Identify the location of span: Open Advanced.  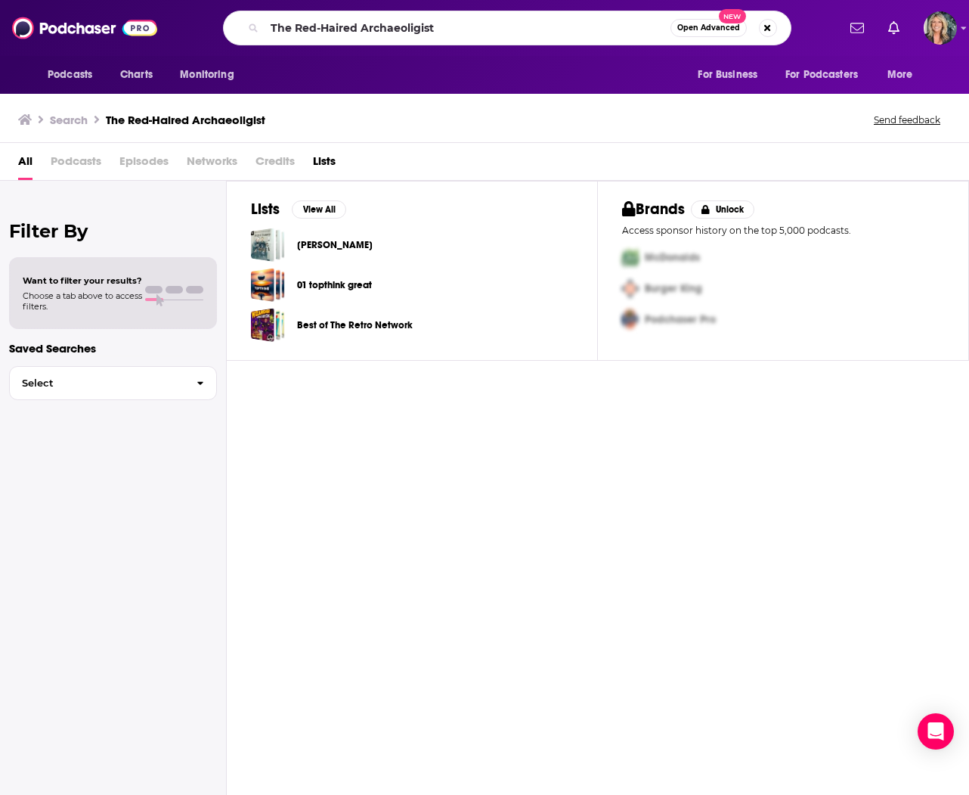
(709, 28).